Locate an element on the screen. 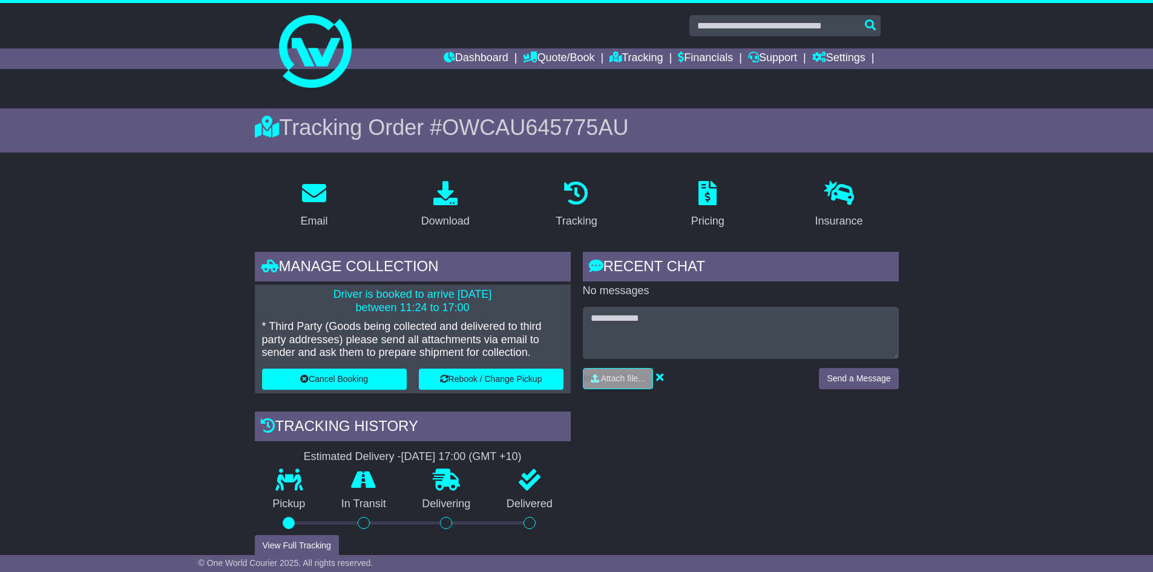  p: * Third Party (Goods being collected and delivered to third party addresses) please send all atta... is located at coordinates (413, 340).